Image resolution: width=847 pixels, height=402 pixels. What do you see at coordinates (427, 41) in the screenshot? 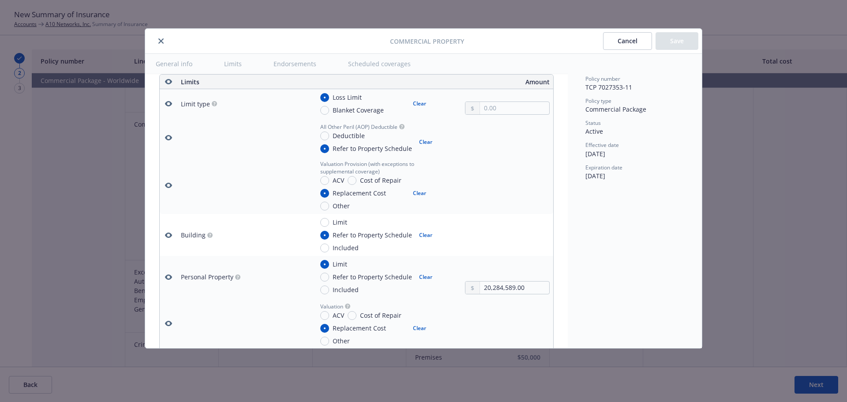
I see `span: Commercial Property` at bounding box center [427, 41].